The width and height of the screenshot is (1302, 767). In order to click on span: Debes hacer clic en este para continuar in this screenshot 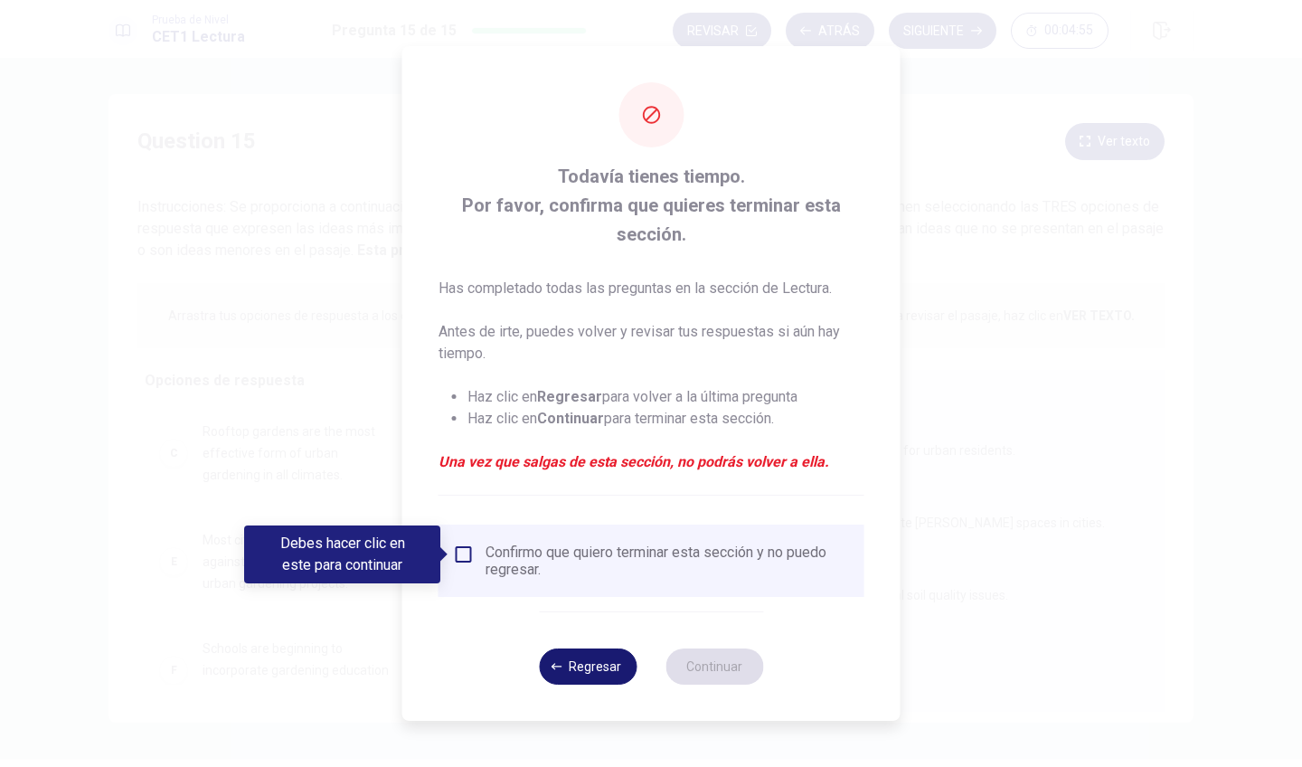, I will do `click(464, 554)`.